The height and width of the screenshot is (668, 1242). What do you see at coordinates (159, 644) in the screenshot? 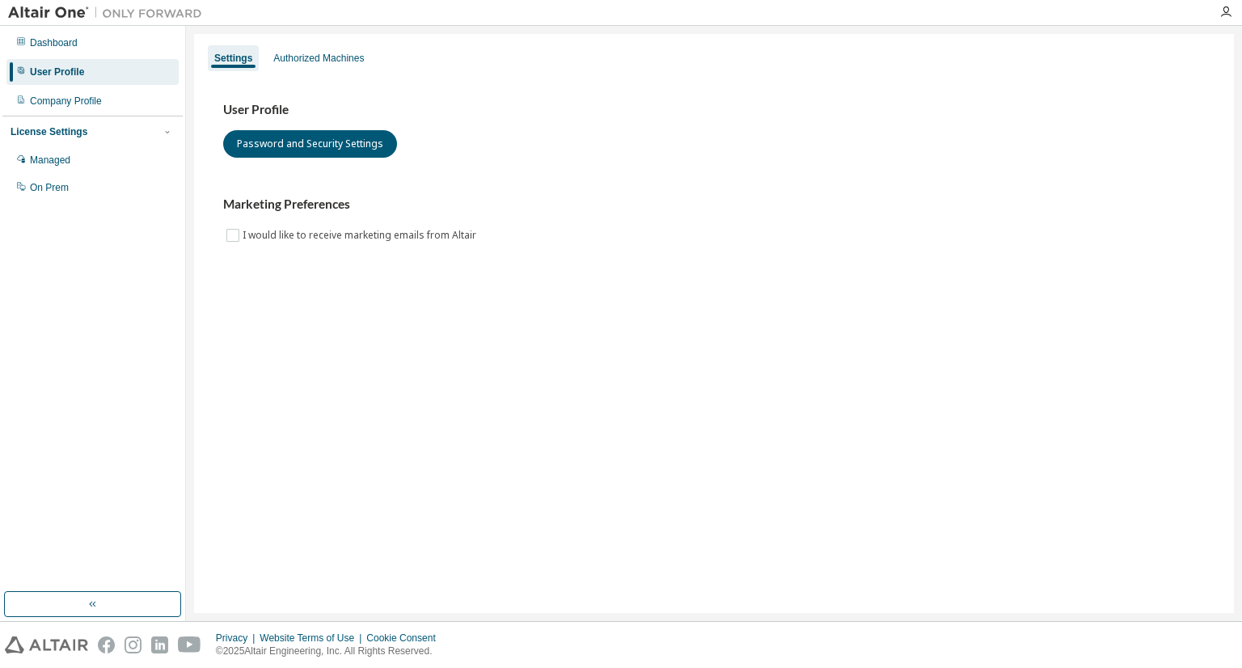
I see `img: linkedin.svg` at bounding box center [159, 644].